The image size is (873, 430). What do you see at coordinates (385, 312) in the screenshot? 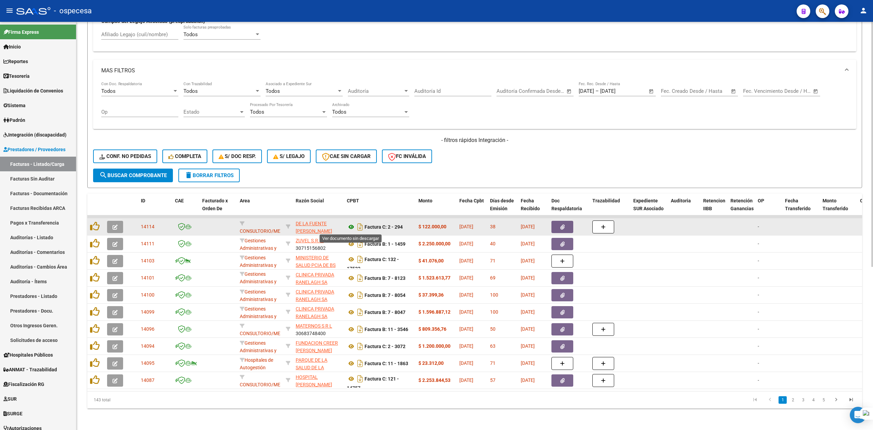
I see `strong: Factura B: 7 - 8047` at bounding box center [385, 312].